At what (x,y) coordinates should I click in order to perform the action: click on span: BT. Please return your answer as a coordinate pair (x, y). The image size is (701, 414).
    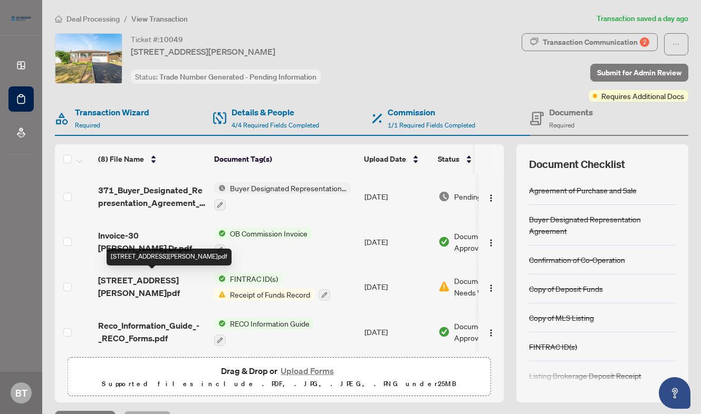
    Looking at the image, I should click on (21, 393).